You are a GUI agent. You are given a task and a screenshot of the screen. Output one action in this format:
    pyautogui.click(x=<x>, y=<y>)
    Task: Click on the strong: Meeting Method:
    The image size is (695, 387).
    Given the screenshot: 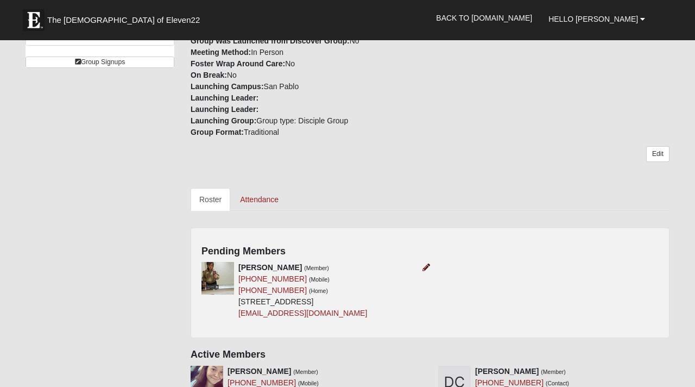 What is the action you would take?
    pyautogui.click(x=221, y=52)
    